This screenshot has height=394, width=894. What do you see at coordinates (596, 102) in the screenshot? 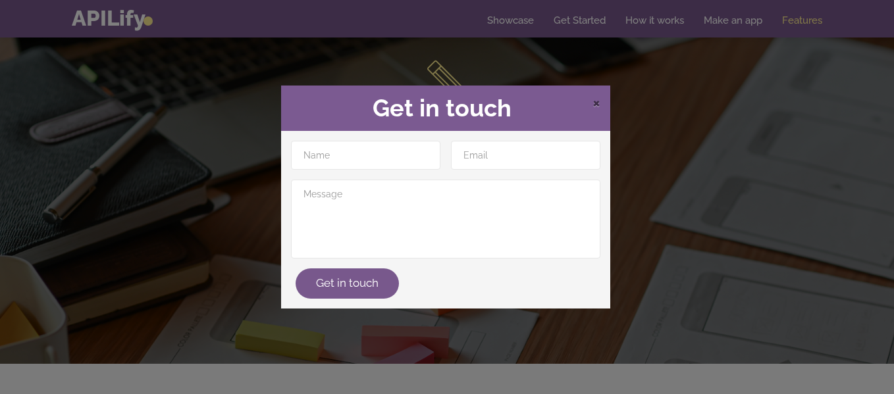
I see `span: Close` at bounding box center [596, 102].